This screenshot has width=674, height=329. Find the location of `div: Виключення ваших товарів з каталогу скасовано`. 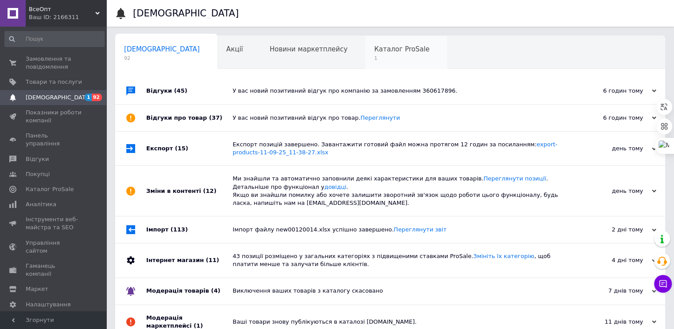

div: Виключення ваших товарів з каталогу скасовано is located at coordinates (400, 291).